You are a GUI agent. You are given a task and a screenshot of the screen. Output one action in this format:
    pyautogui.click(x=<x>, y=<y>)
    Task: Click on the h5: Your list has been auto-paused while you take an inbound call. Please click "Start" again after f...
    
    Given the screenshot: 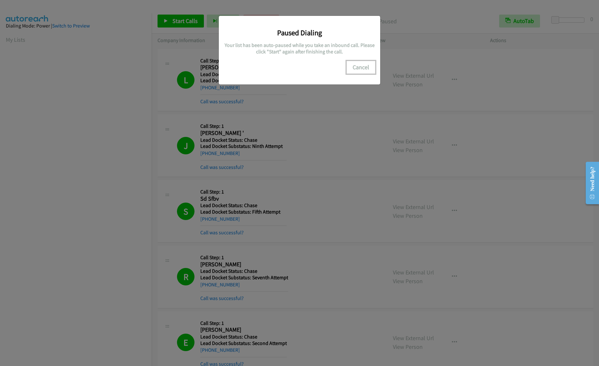 What is the action you would take?
    pyautogui.click(x=299, y=48)
    